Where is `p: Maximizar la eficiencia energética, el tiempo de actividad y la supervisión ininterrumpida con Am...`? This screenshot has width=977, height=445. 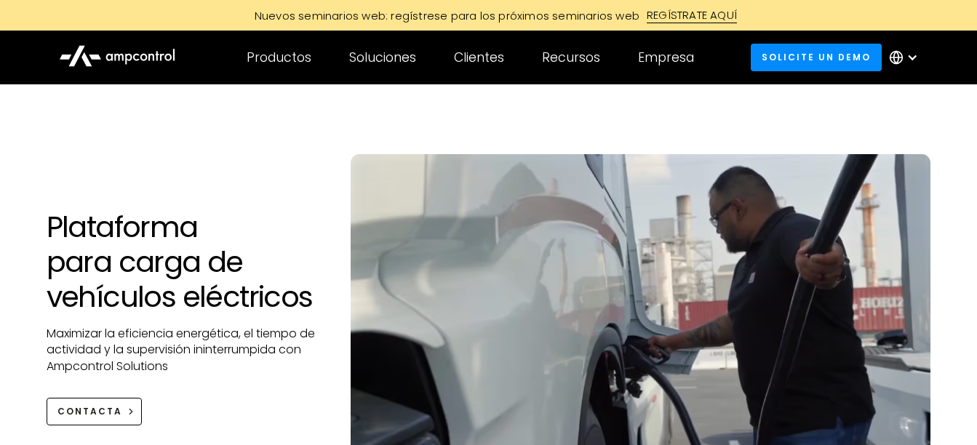 p: Maximizar la eficiencia energética, el tiempo de actividad y la supervisión ininterrumpida con Am... is located at coordinates (184, 350).